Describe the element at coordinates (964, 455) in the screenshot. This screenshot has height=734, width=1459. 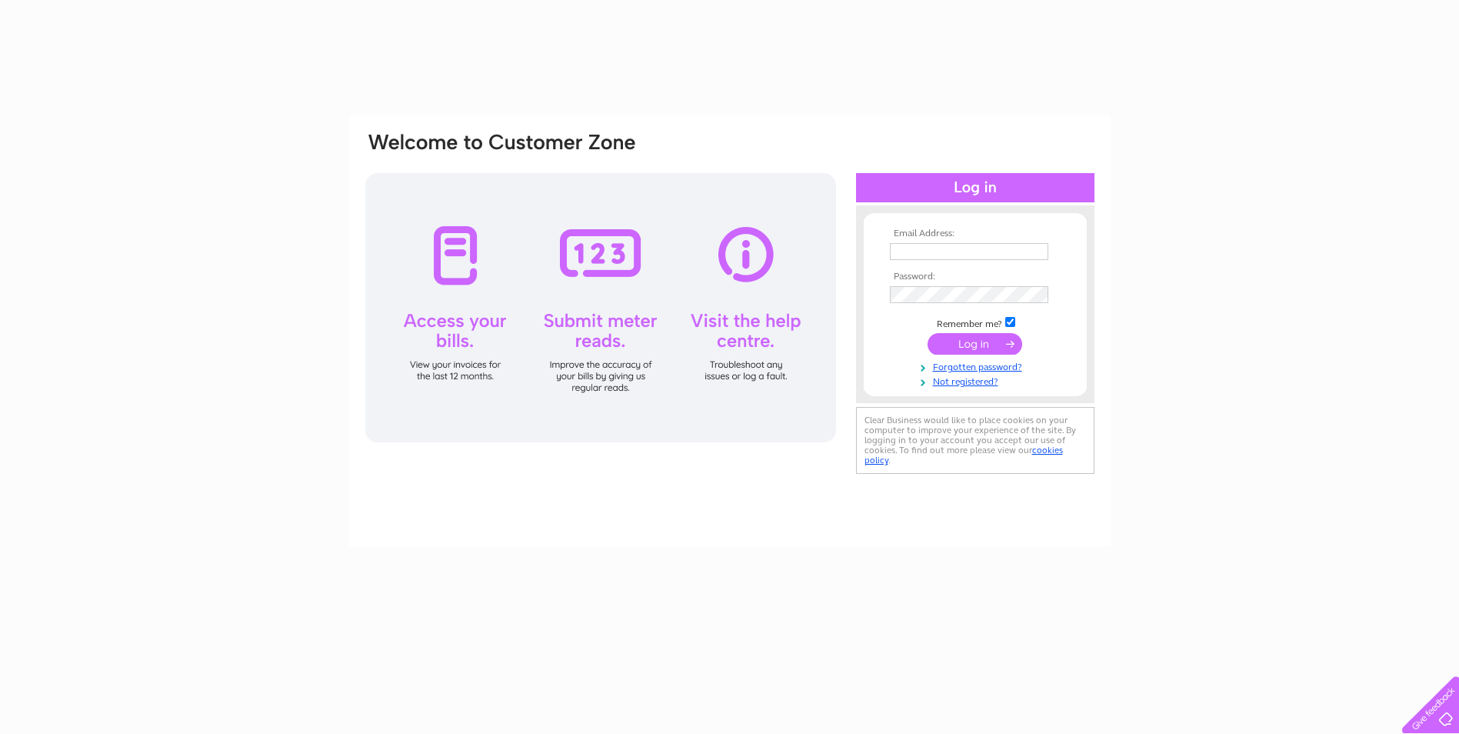
I see `a: cookies policy` at that location.